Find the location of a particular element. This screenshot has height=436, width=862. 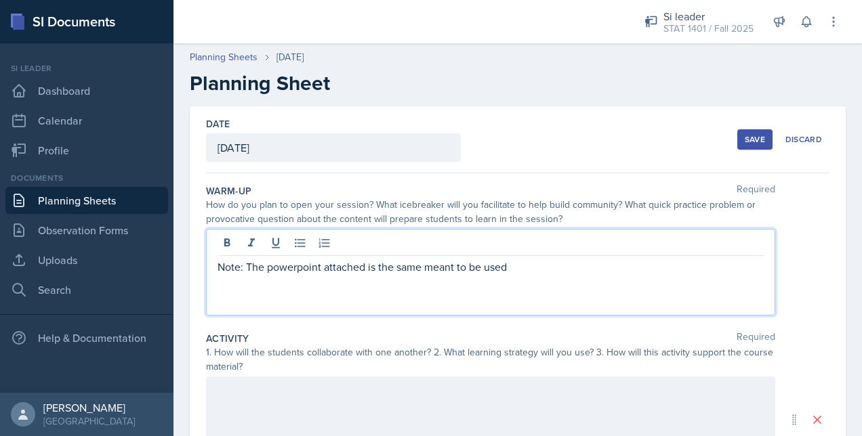

label: Date is located at coordinates (217, 124).